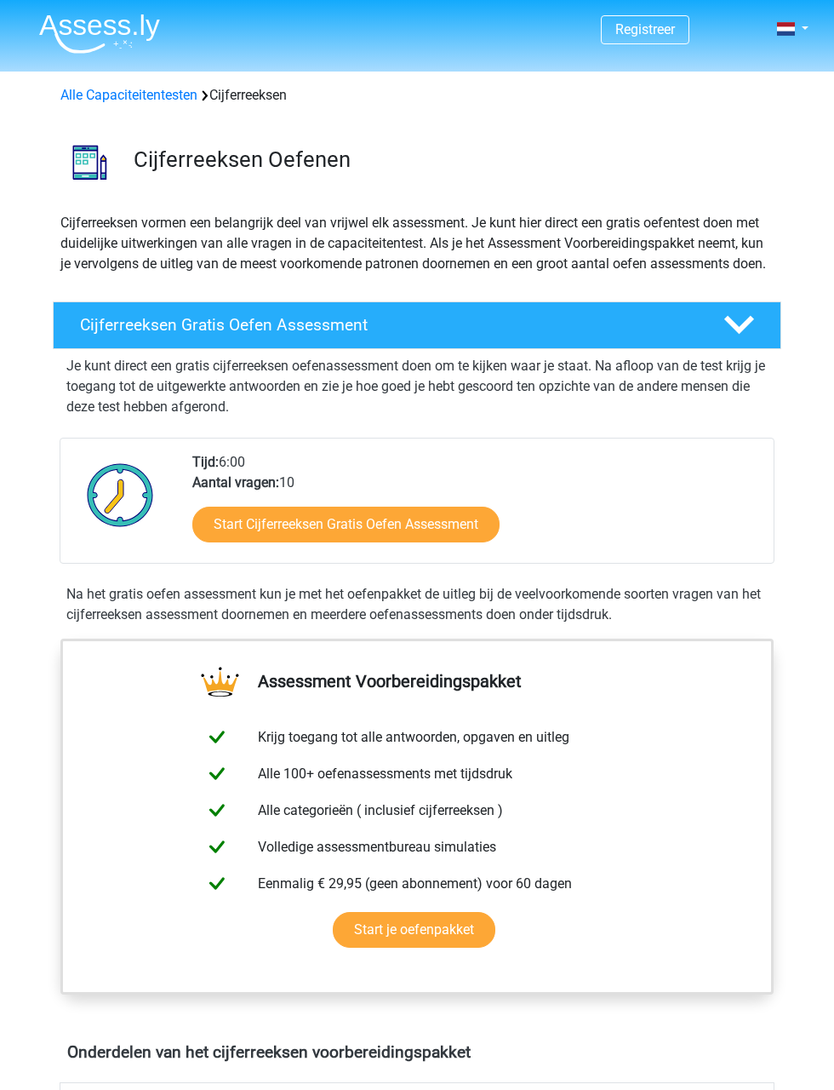 The height and width of the screenshot is (1090, 834). I want to click on h4: Cijferreeksen Gratis Oefen Assessment, so click(388, 324).